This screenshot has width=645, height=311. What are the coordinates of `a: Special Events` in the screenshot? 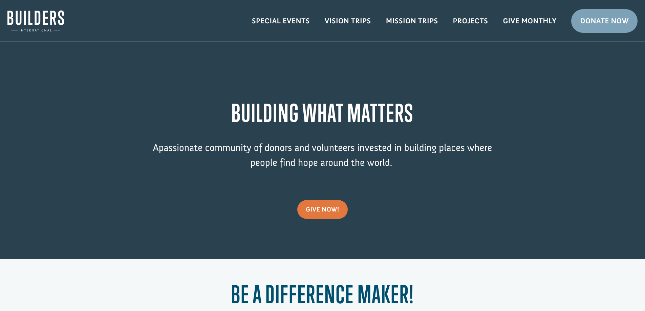 It's located at (281, 21).